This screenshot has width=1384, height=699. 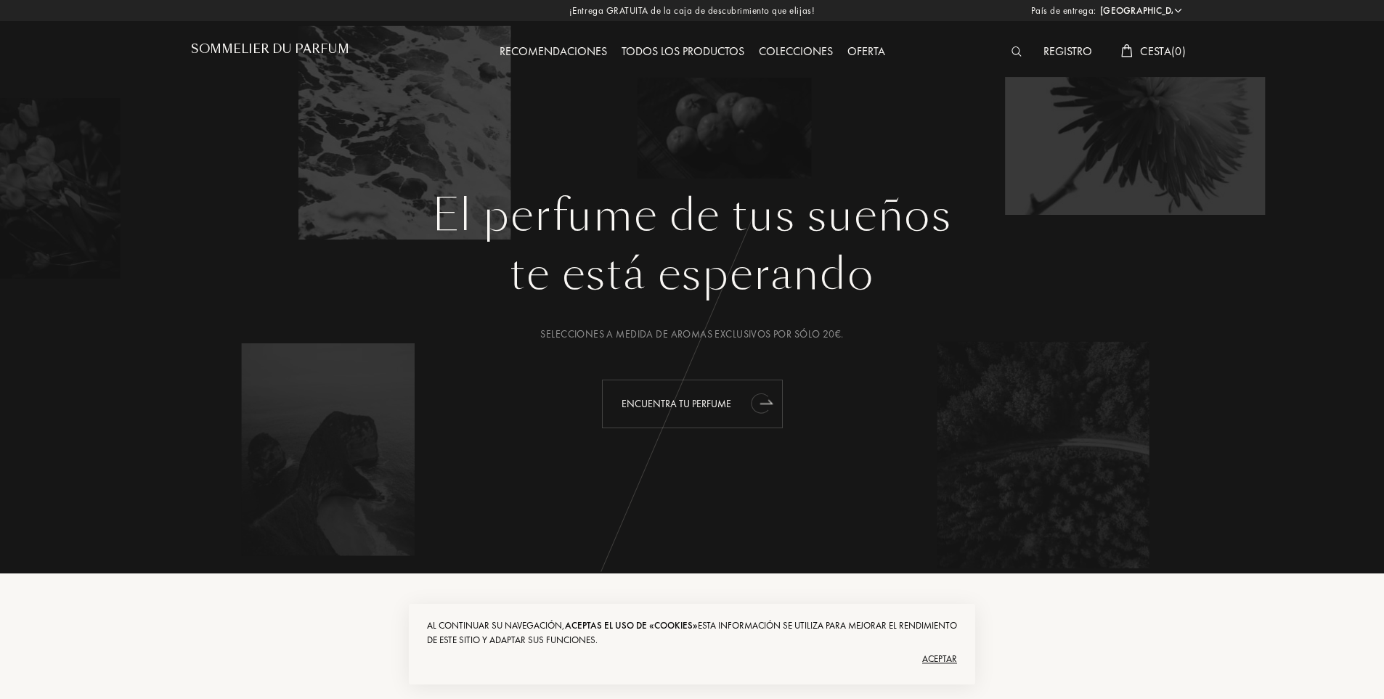 What do you see at coordinates (692, 216) in the screenshot?
I see `h1: El perfume de tus sueños` at bounding box center [692, 216].